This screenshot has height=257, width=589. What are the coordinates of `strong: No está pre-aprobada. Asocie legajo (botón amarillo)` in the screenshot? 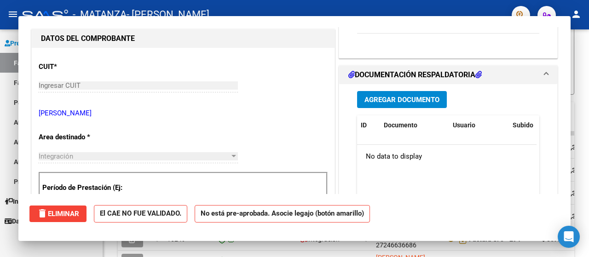 It's located at (282, 214).